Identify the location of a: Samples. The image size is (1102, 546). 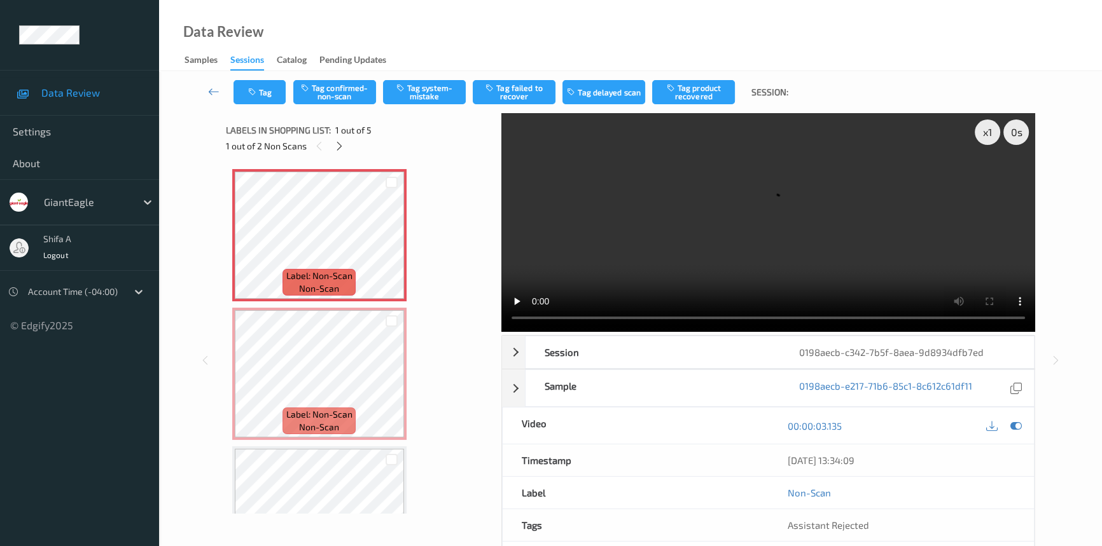
(207, 60).